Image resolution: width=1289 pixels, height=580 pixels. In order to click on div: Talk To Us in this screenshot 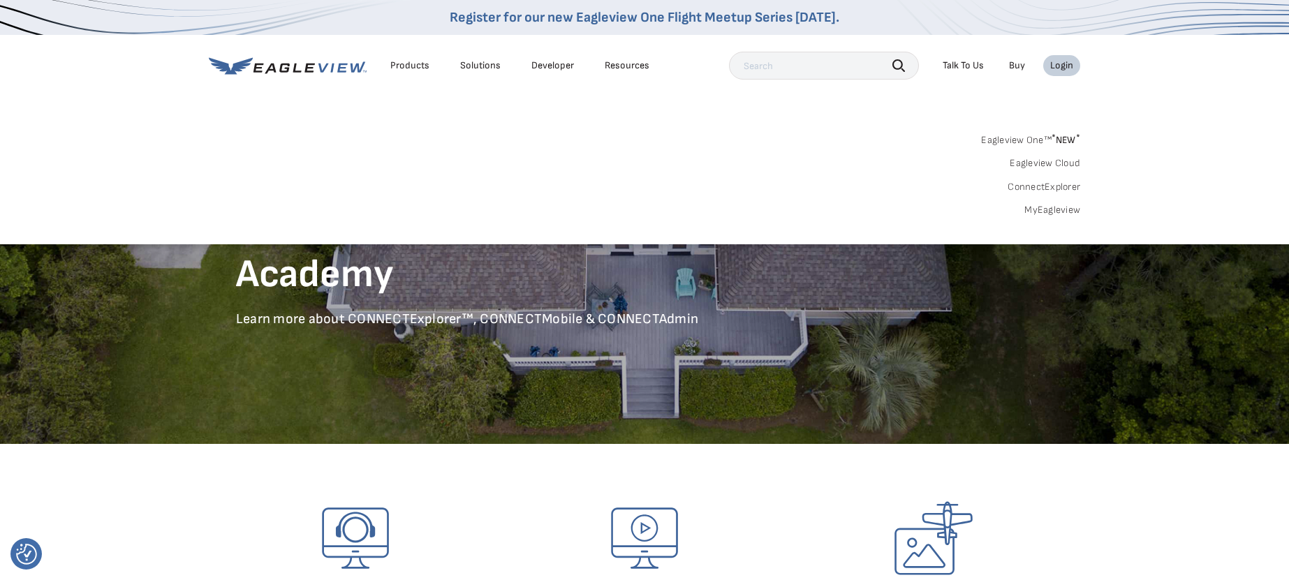, I will do `click(963, 66)`.